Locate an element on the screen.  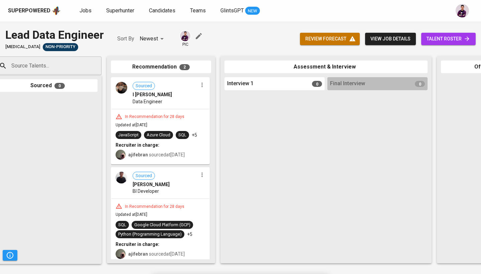
div: Azure Cloud is located at coordinates (158, 135).